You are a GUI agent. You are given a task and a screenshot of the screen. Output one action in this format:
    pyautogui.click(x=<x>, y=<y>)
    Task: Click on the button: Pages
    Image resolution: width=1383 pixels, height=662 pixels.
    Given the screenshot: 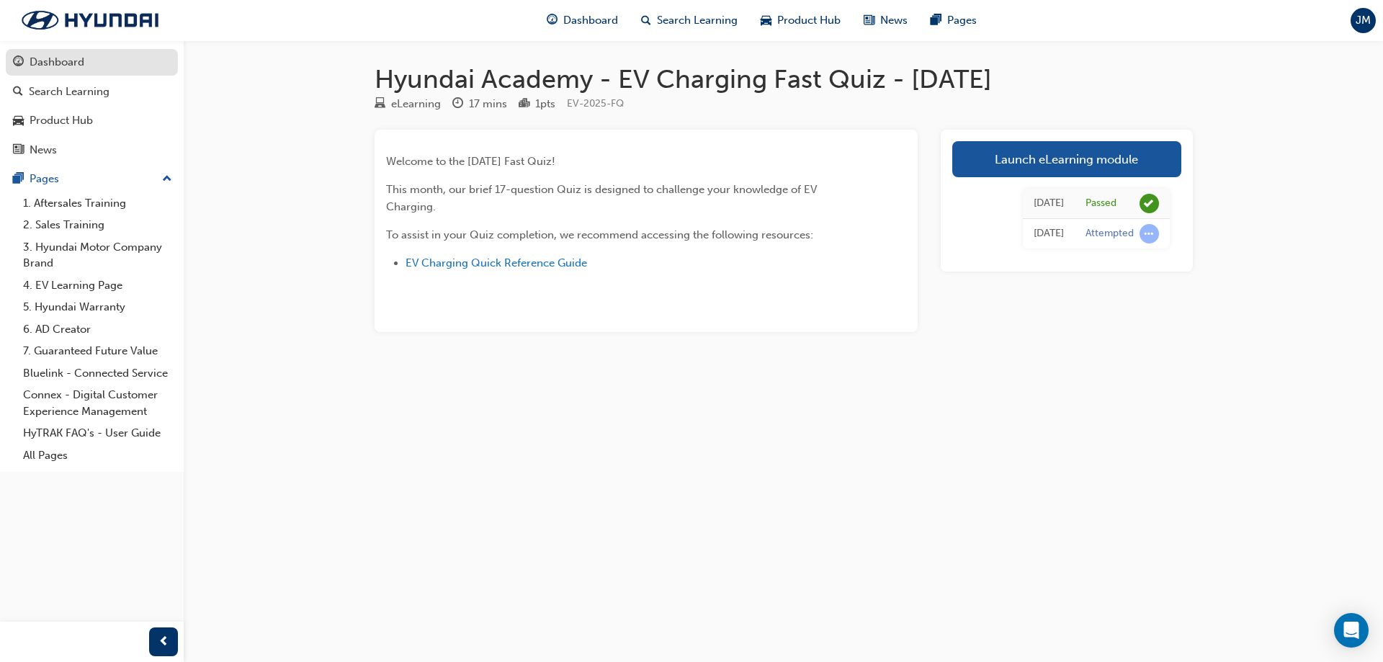 What is the action you would take?
    pyautogui.click(x=91, y=179)
    